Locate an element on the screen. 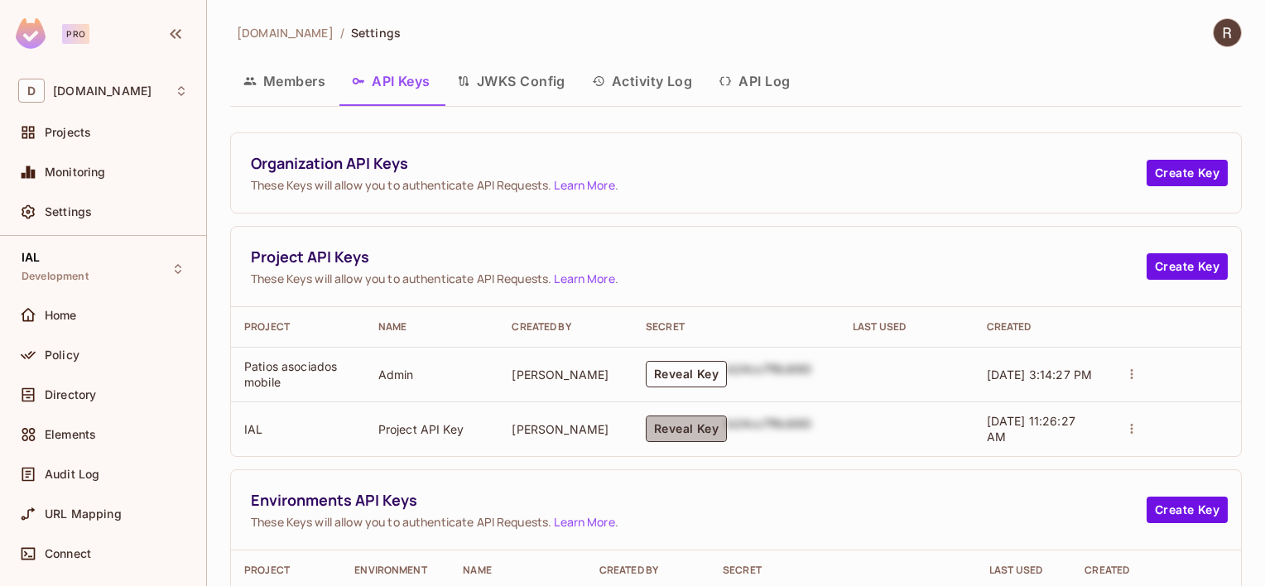 The width and height of the screenshot is (1265, 586). span: Projects is located at coordinates (68, 132).